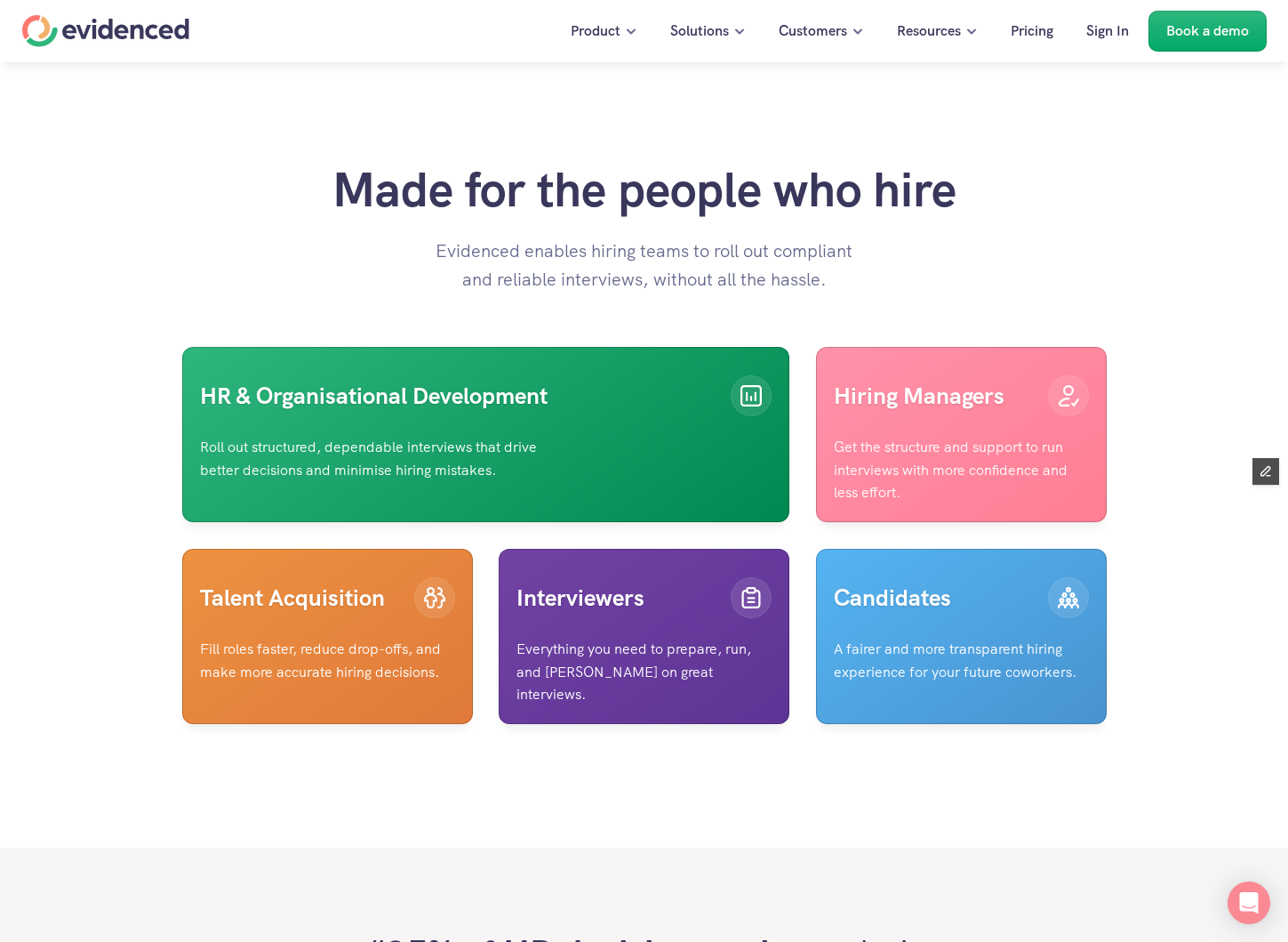  Describe the element at coordinates (961, 660) in the screenshot. I see `p: A fairer and more transparent hiring experience for your future coworkers.` at that location.